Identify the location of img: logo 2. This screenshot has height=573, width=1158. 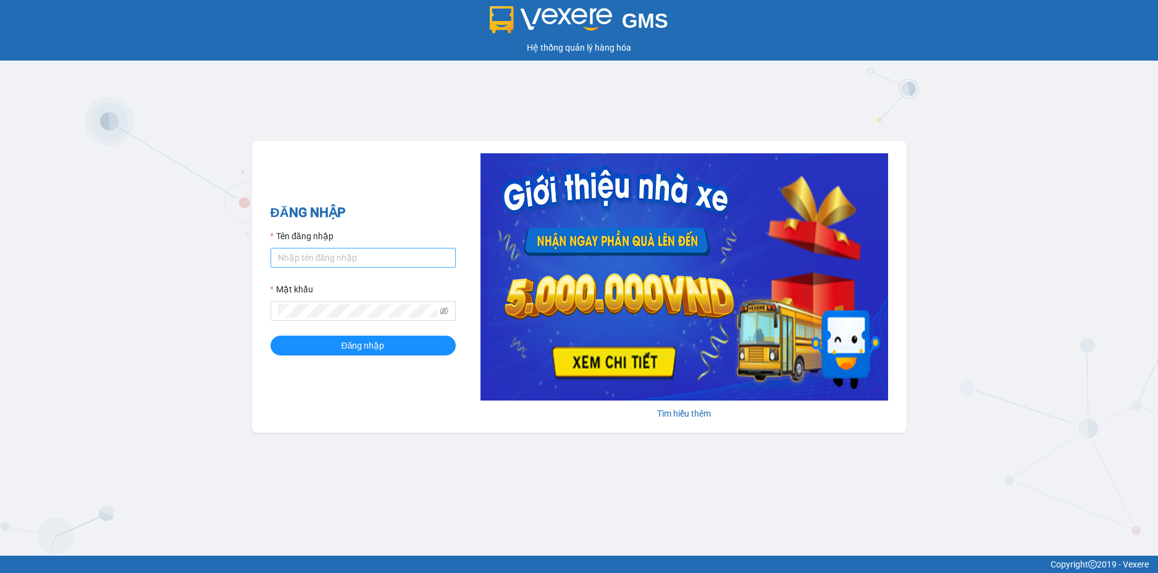
(551, 20).